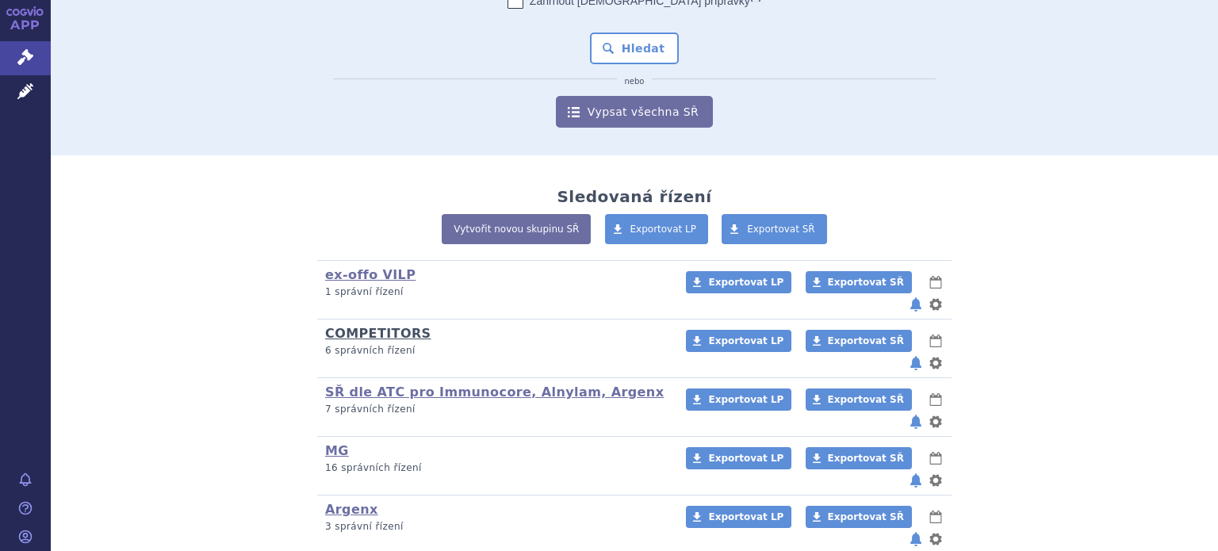 The image size is (1218, 551). I want to click on p: 16 správních řízení, so click(495, 468).